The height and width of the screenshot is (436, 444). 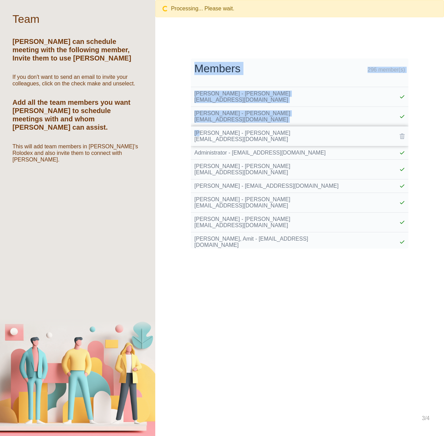 What do you see at coordinates (267, 68) in the screenshot?
I see `h2: Members` at bounding box center [267, 68].